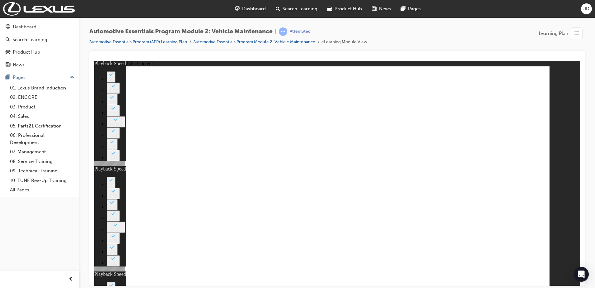 Image resolution: width=595 pixels, height=288 pixels. What do you see at coordinates (40, 46) in the screenshot?
I see `button: DashboardSearch LearningProduct HubNews` at bounding box center [40, 46].